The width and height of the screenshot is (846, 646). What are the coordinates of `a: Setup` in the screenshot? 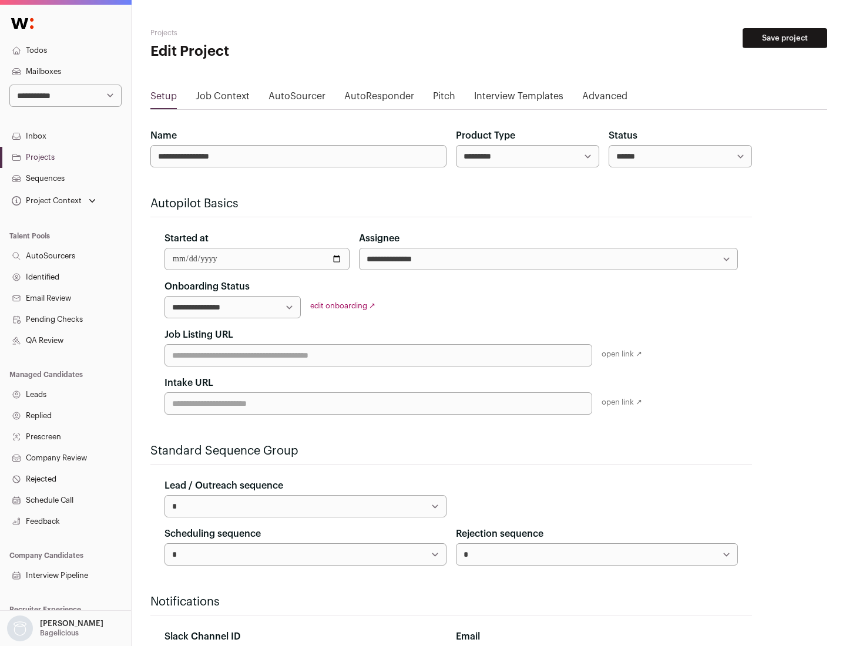 It's located at (163, 99).